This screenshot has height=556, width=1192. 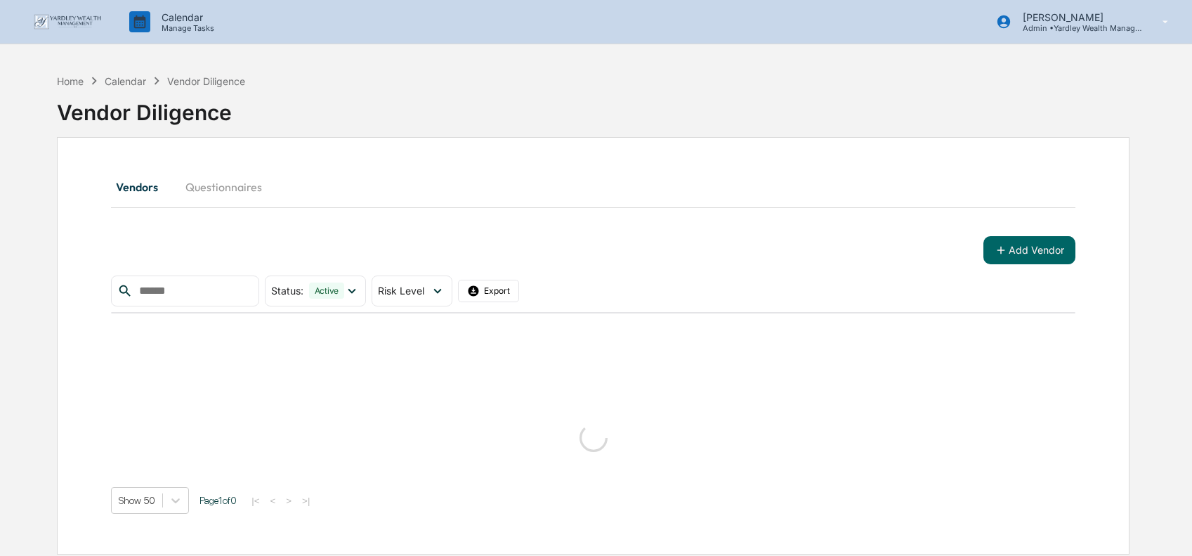 I want to click on img: logo, so click(x=67, y=22).